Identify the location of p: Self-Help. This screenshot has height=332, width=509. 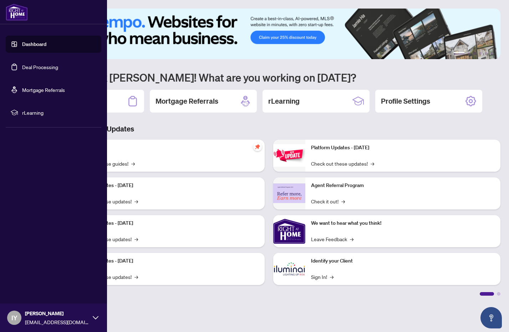
(167, 148).